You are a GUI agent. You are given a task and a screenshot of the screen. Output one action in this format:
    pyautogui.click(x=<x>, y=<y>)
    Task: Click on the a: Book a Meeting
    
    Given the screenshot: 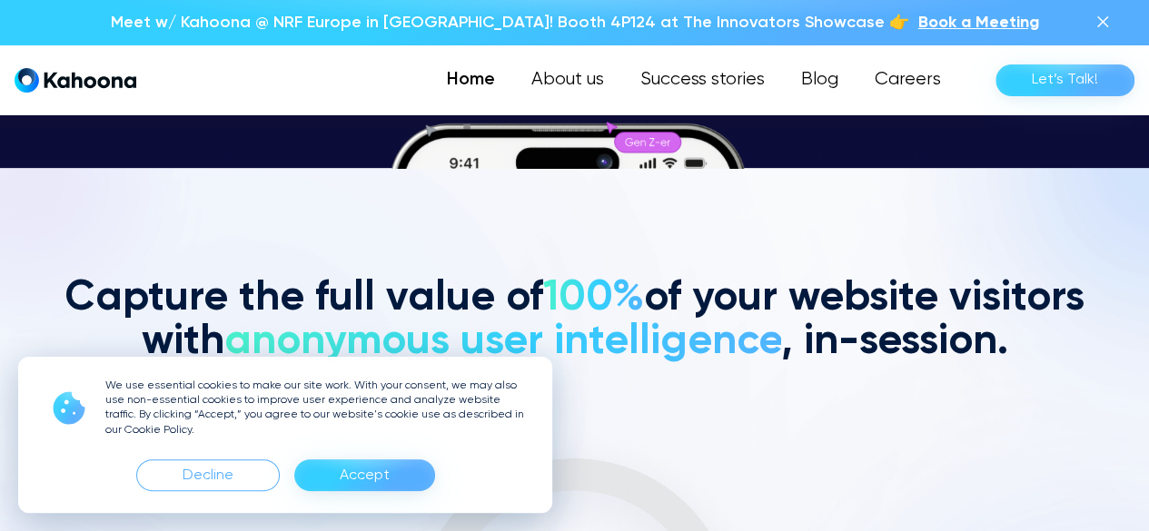 What is the action you would take?
    pyautogui.click(x=978, y=23)
    